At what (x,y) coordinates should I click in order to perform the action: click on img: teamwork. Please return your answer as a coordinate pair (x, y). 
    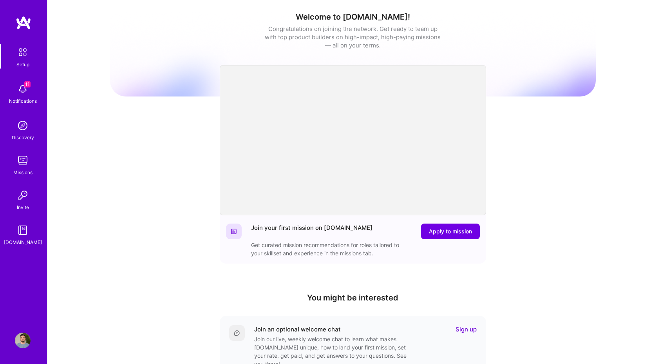
    Looking at the image, I should click on (23, 160).